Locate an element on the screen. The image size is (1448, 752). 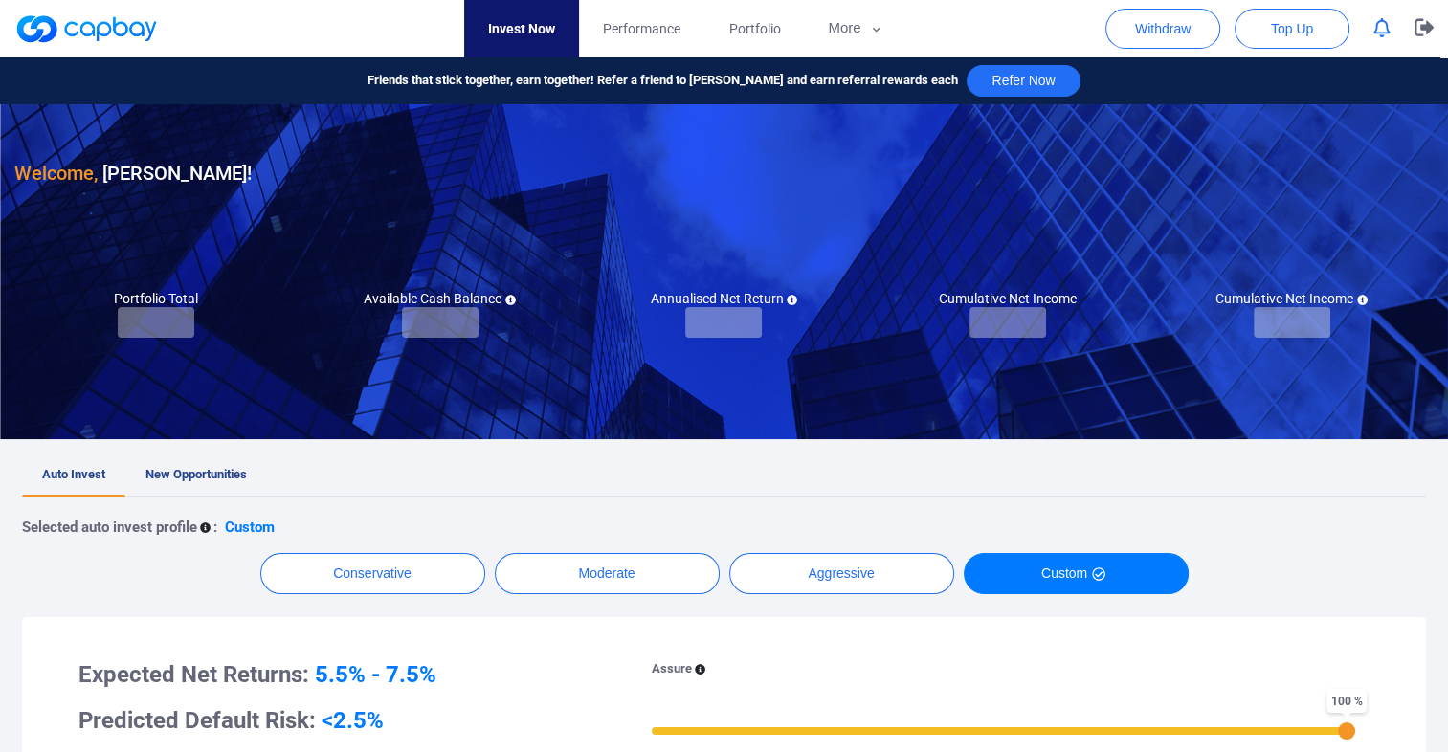
button: Top Up is located at coordinates (1292, 29).